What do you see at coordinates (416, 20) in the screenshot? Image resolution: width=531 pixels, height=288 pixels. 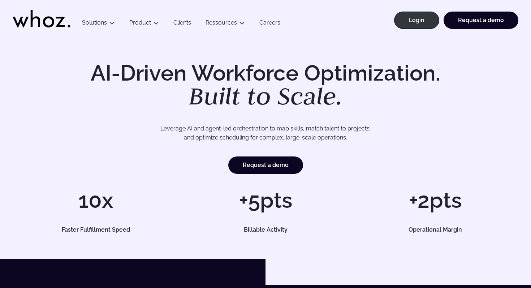 I see `a: Login` at bounding box center [416, 20].